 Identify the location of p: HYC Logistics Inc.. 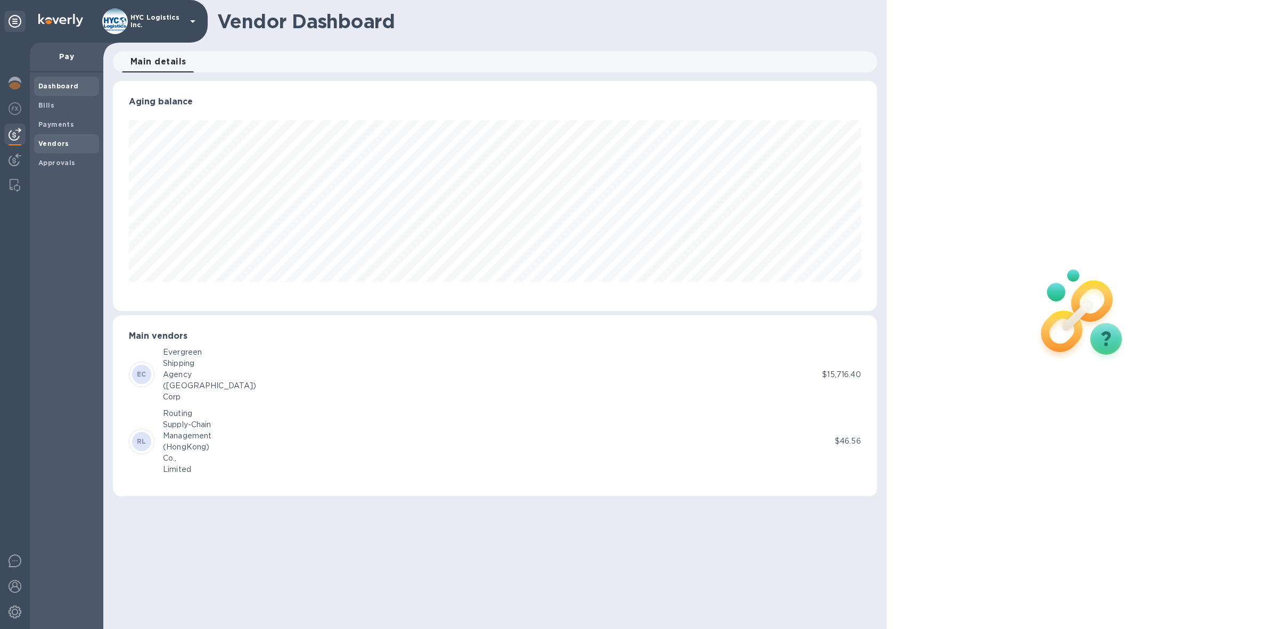
(157, 21).